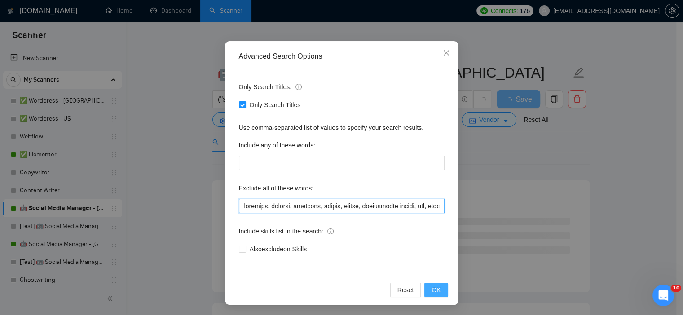 The width and height of the screenshot is (683, 315). What do you see at coordinates (278, 249) in the screenshot?
I see `span: Also exclude on Skills` at bounding box center [278, 249].